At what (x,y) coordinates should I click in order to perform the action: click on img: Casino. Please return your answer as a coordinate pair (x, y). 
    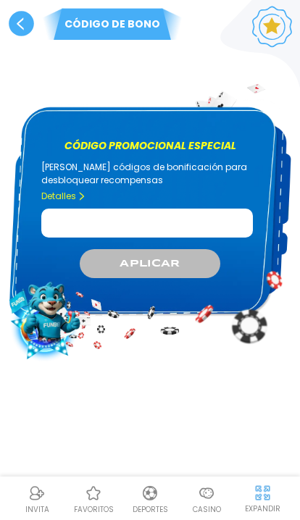
    Looking at the image, I should click on (206, 493).